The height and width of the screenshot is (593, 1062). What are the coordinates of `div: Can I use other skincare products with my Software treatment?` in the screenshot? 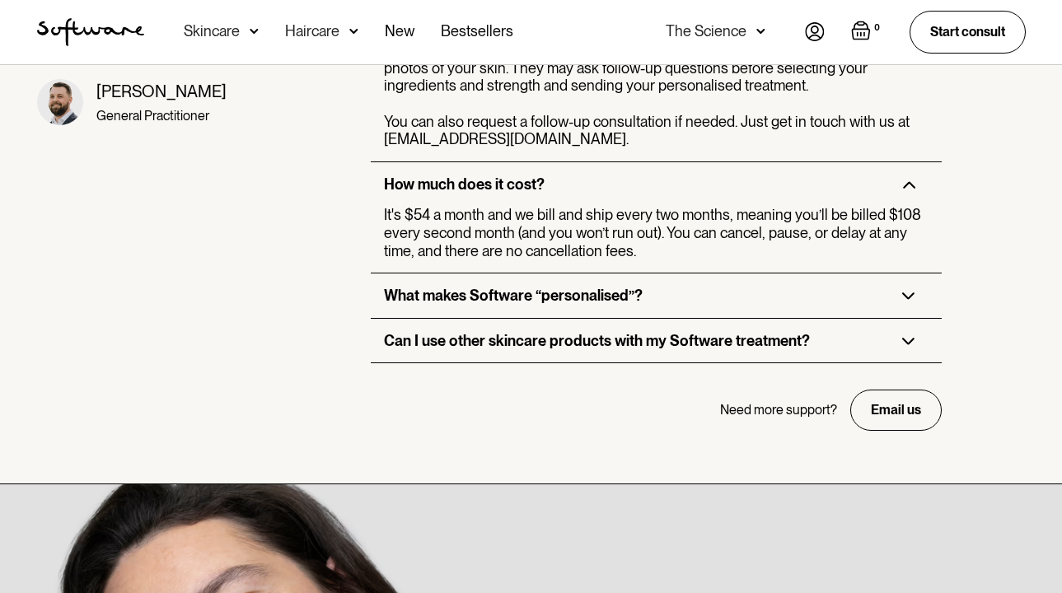 It's located at (597, 341).